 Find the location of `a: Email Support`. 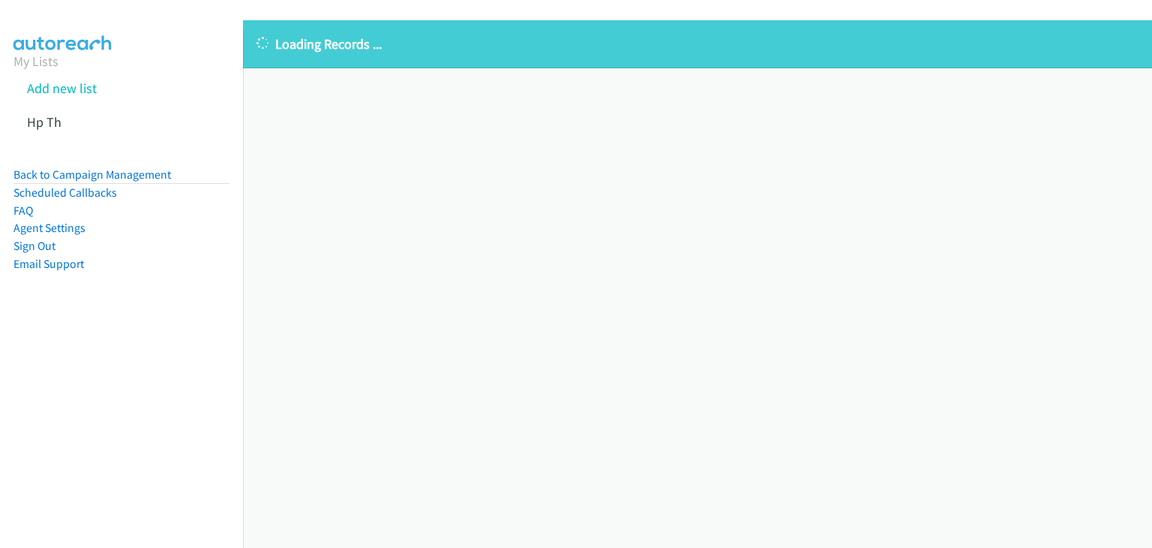

a: Email Support is located at coordinates (49, 263).